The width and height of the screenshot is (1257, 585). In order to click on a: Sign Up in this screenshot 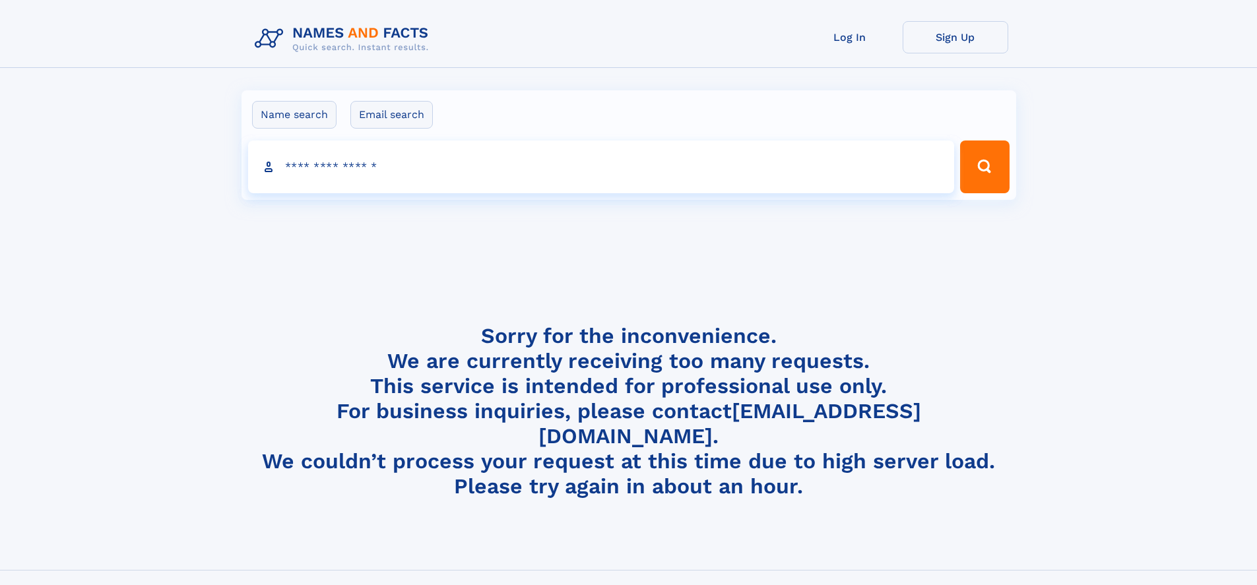, I will do `click(956, 37)`.